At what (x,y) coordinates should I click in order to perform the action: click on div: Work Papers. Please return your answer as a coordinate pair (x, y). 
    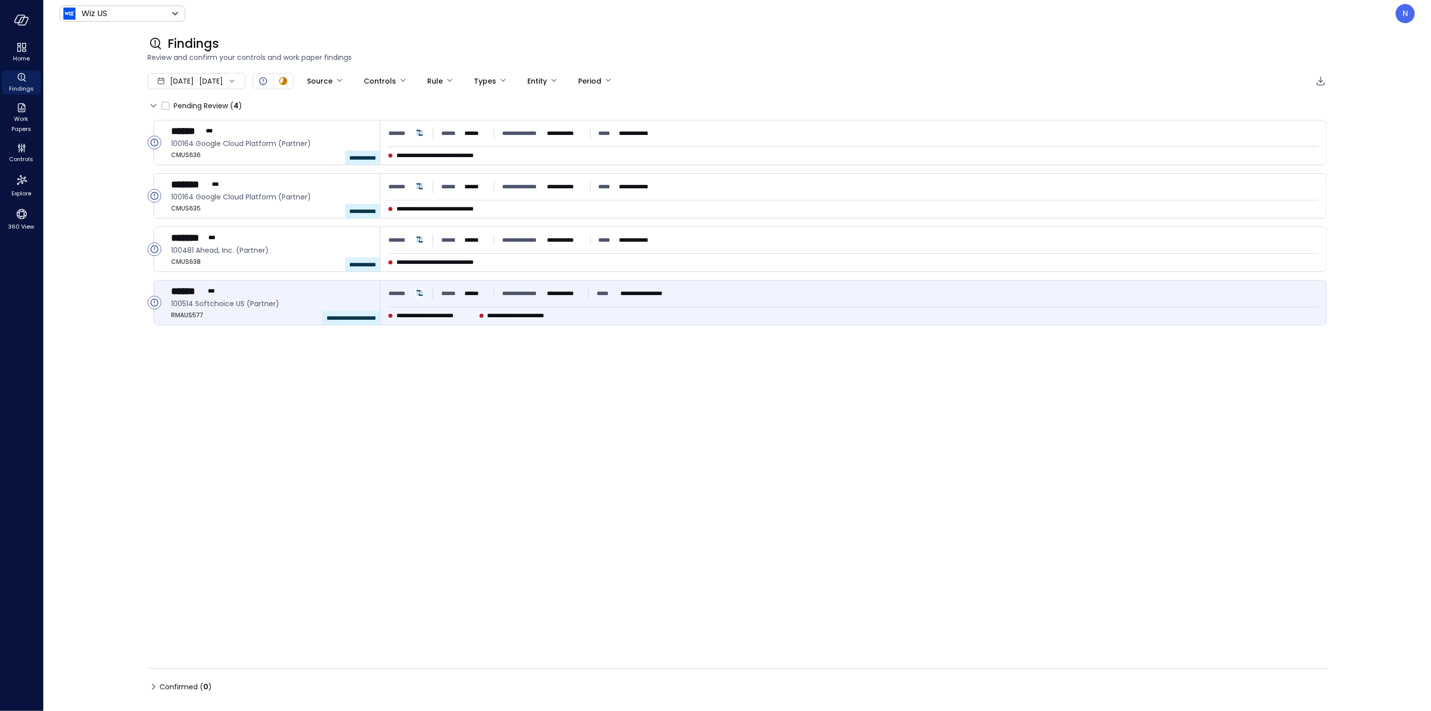
    Looking at the image, I should click on (21, 118).